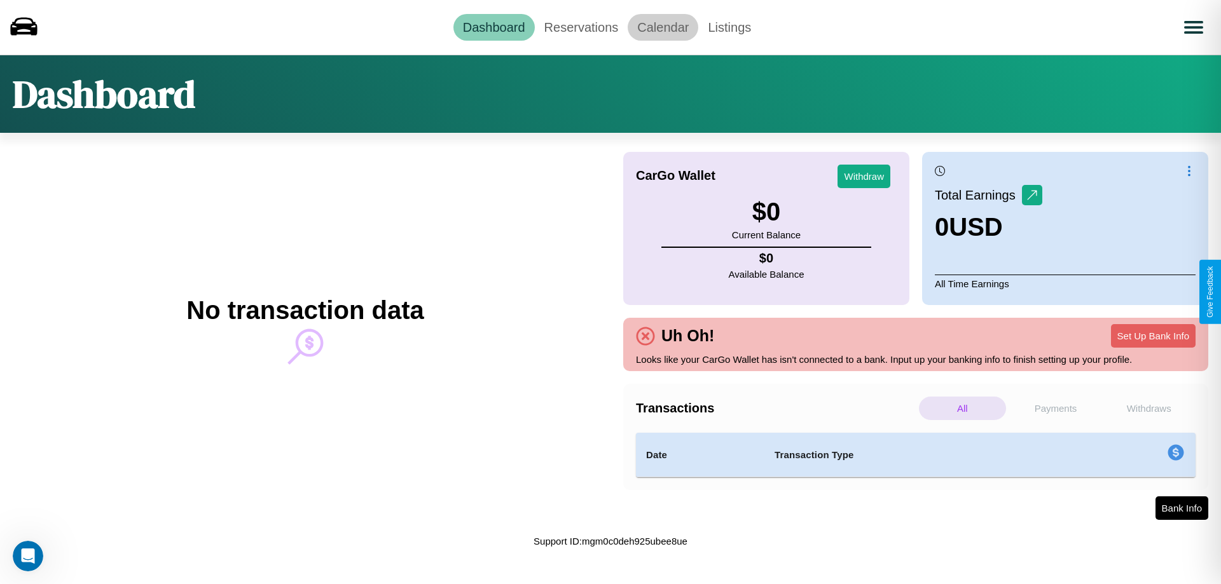  What do you see at coordinates (1148, 408) in the screenshot?
I see `p: Withdraws` at bounding box center [1148, 408].